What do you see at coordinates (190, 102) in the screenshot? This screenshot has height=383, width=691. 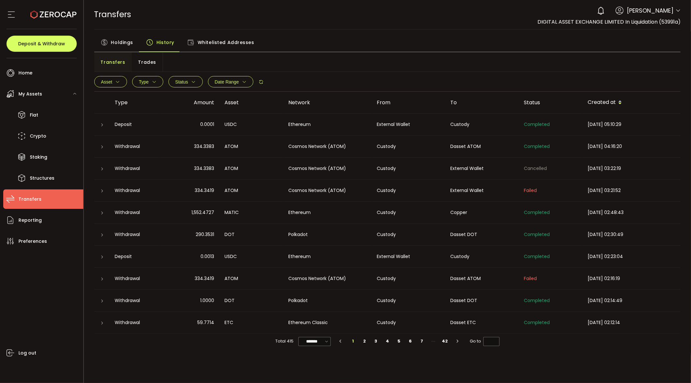 I see `div: Amount` at bounding box center [190, 102].